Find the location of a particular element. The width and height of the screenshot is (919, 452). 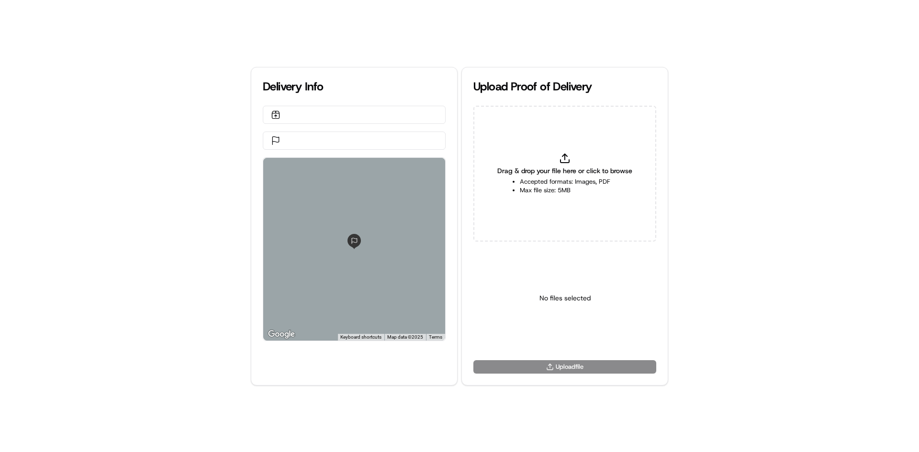

span: Drag & drop your file here or click to browse is located at coordinates (565, 171).